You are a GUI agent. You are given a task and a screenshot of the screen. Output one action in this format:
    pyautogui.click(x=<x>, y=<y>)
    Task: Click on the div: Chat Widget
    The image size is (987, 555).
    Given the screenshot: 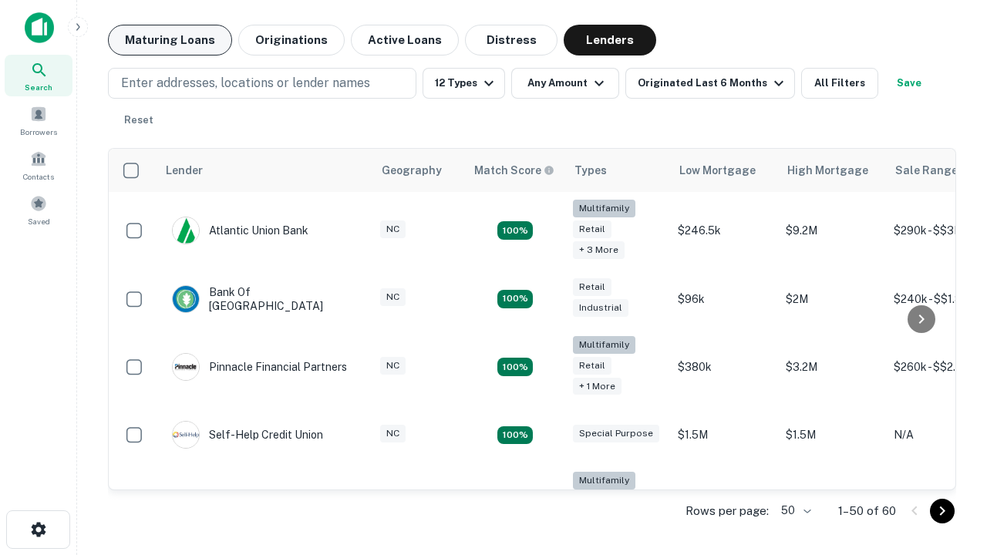 What is the action you would take?
    pyautogui.click(x=948, y=419)
    